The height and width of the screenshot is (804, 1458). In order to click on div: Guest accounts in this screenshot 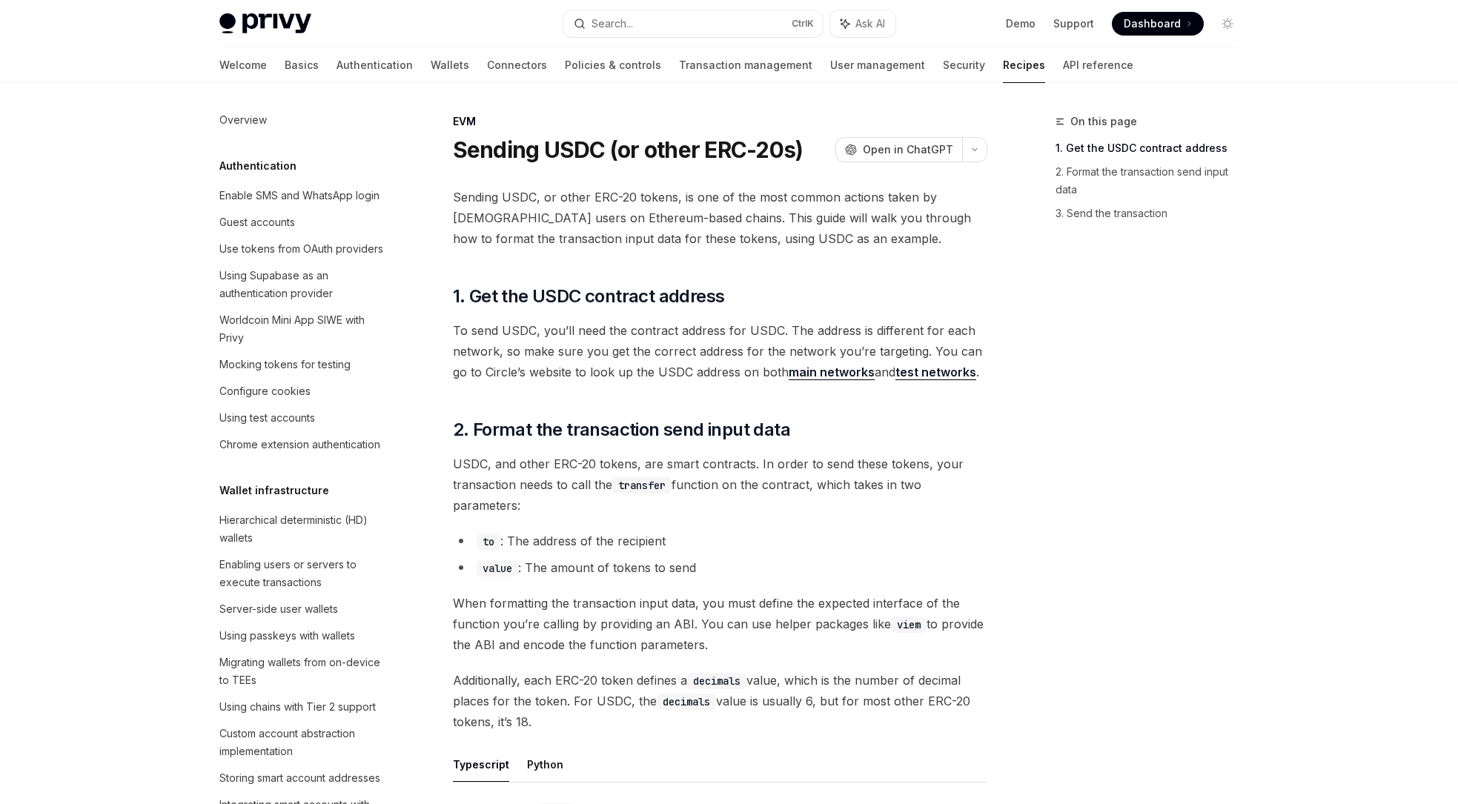, I will do `click(257, 222)`.